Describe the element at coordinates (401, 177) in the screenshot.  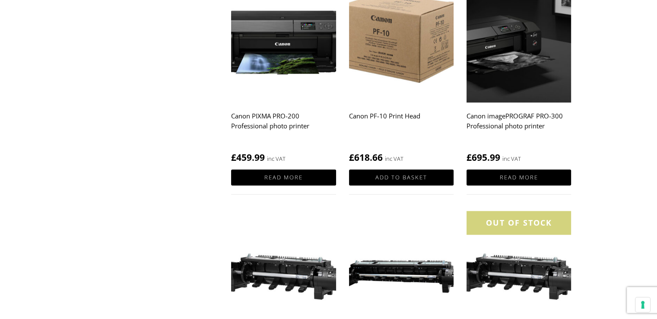
I see `a: Add to basket: “Canon PF-10 Print Head”` at that location.